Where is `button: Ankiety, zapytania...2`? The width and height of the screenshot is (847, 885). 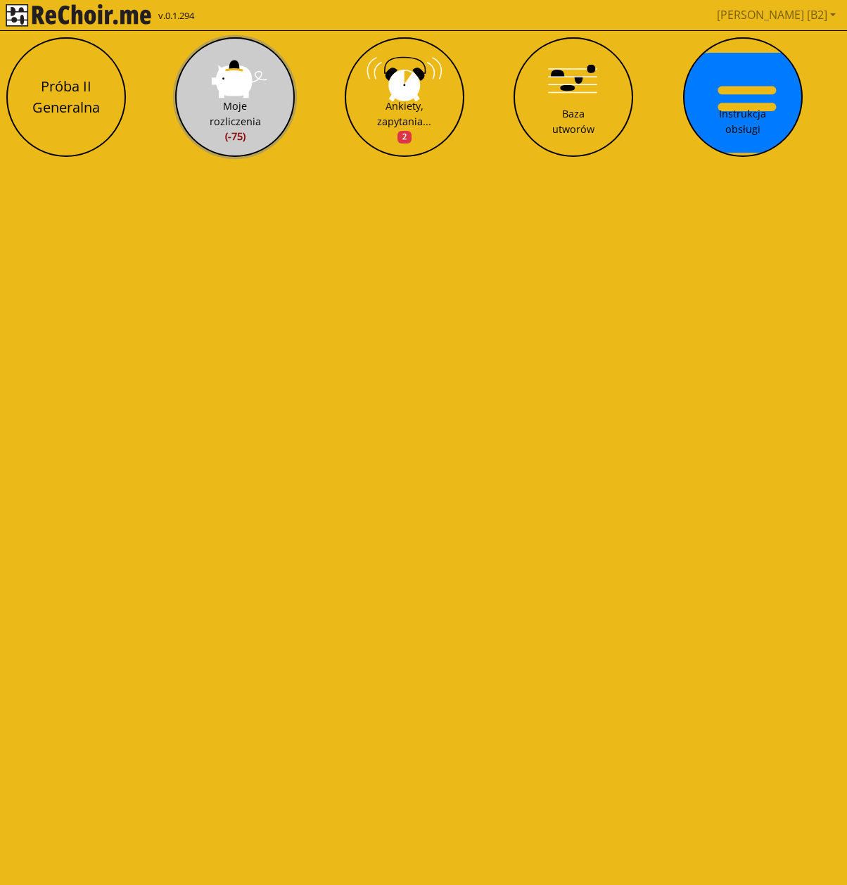 button: Ankiety, zapytania...2 is located at coordinates (404, 97).